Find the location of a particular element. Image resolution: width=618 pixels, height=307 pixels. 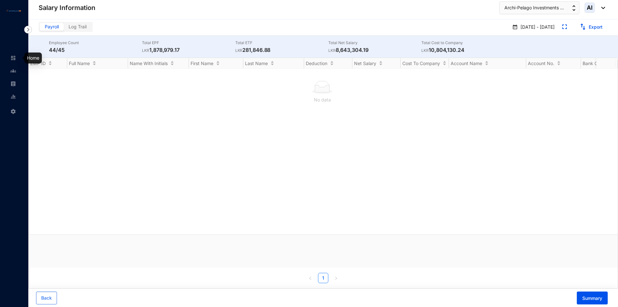

th: Net Salary is located at coordinates (377, 63).